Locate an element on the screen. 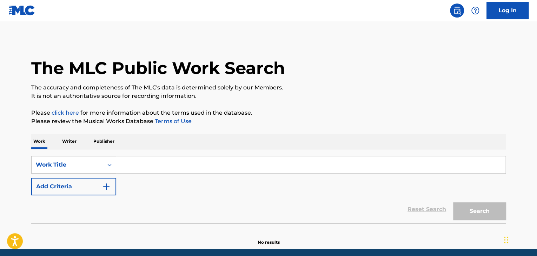 This screenshot has width=537, height=256. img: search is located at coordinates (457, 11).